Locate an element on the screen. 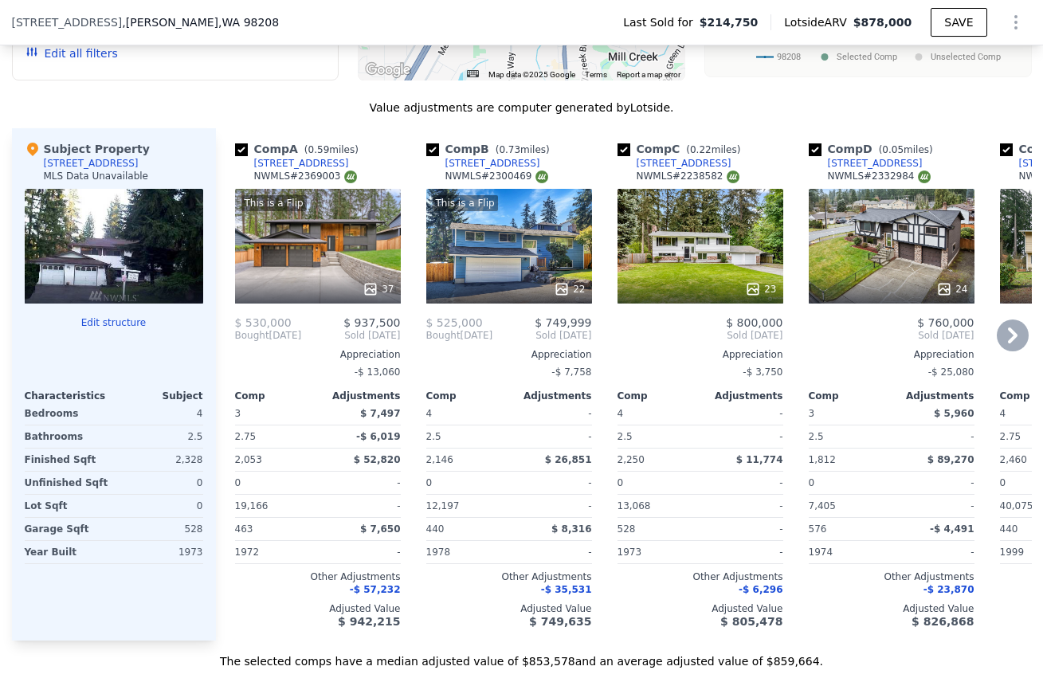 The image size is (1043, 678). span: $ 530,000 is located at coordinates (263, 323).